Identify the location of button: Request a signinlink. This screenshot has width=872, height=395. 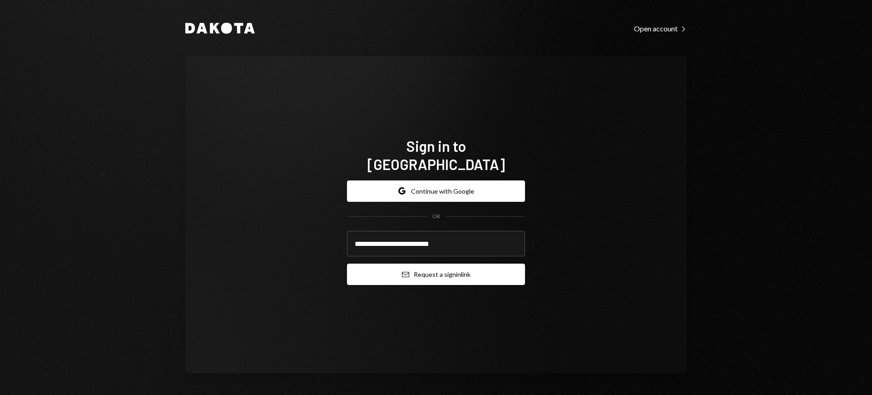
(436, 274).